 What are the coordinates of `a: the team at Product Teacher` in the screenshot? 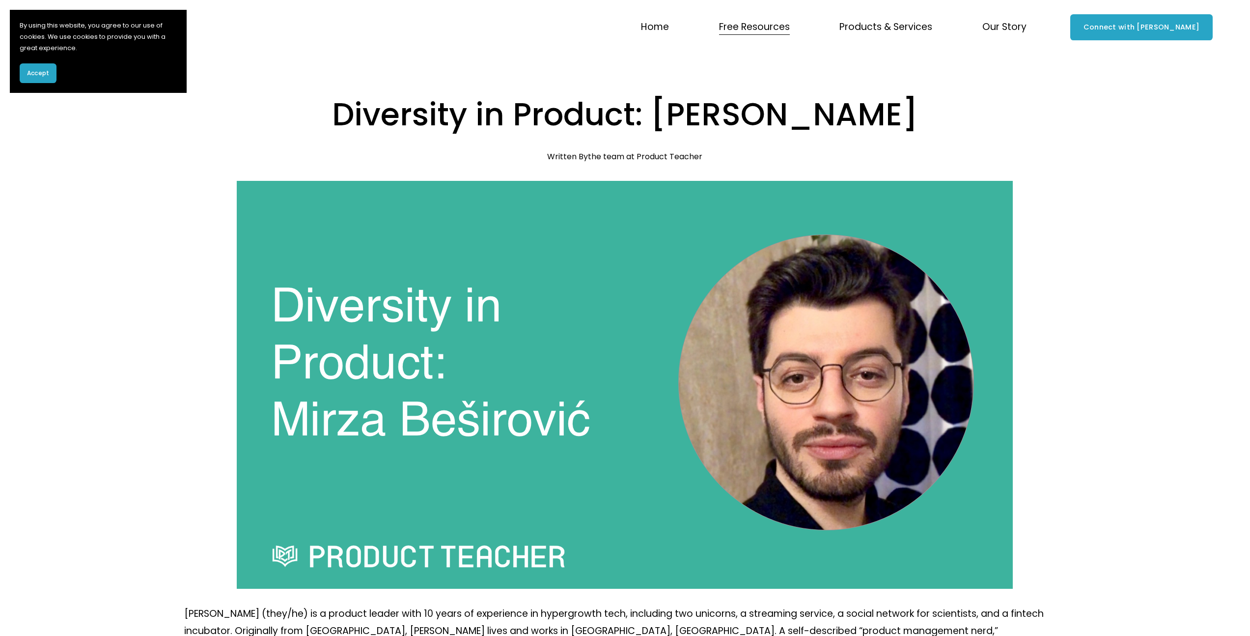 It's located at (645, 156).